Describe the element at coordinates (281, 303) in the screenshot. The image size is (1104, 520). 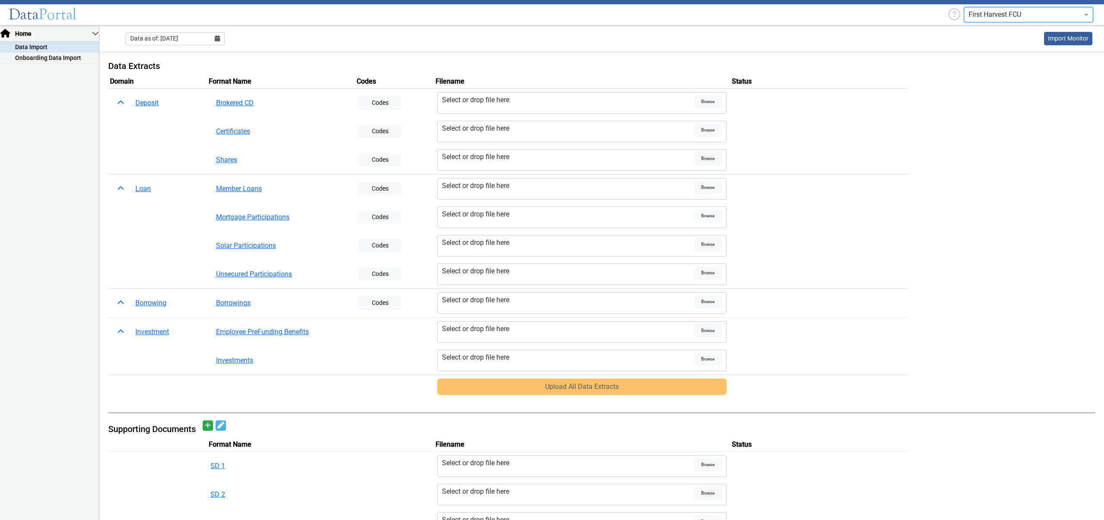
I see `button: Borrowings` at that location.